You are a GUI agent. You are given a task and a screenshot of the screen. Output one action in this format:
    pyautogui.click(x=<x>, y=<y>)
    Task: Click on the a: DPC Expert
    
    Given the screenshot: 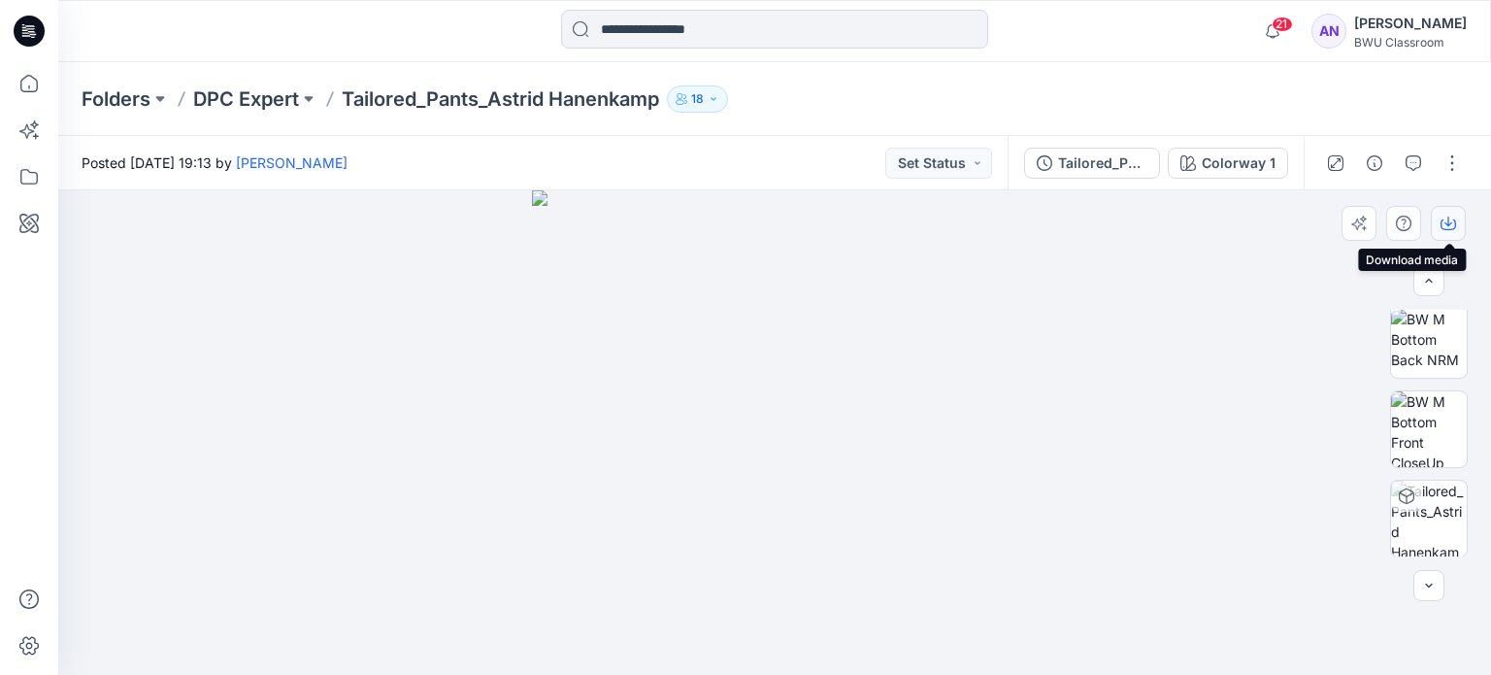 What is the action you would take?
    pyautogui.click(x=246, y=99)
    